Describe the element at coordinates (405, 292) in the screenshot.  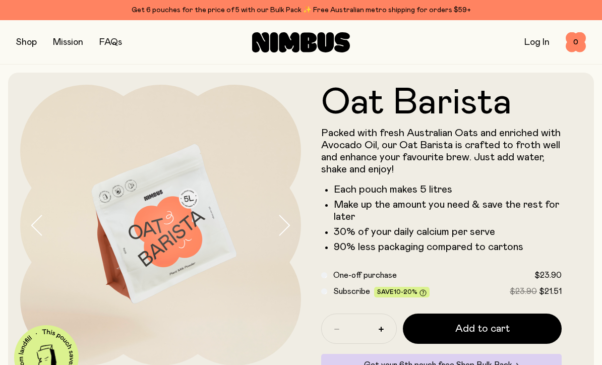
I see `span: 10-20%` at that location.